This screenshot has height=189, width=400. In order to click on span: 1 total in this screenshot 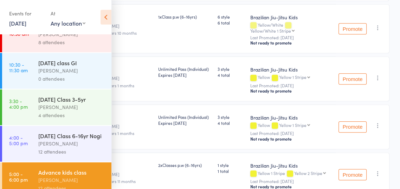, I will do `click(231, 171)`.